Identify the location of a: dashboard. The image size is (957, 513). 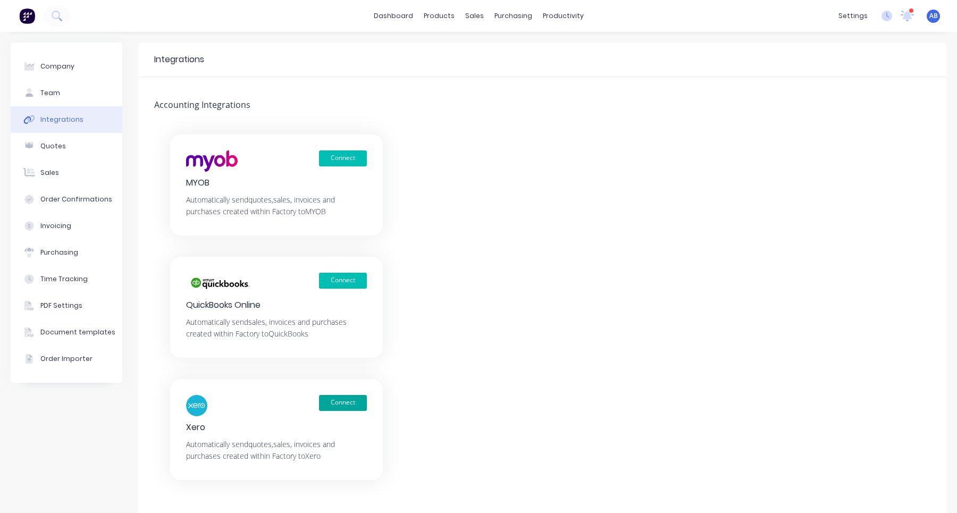
(393, 16).